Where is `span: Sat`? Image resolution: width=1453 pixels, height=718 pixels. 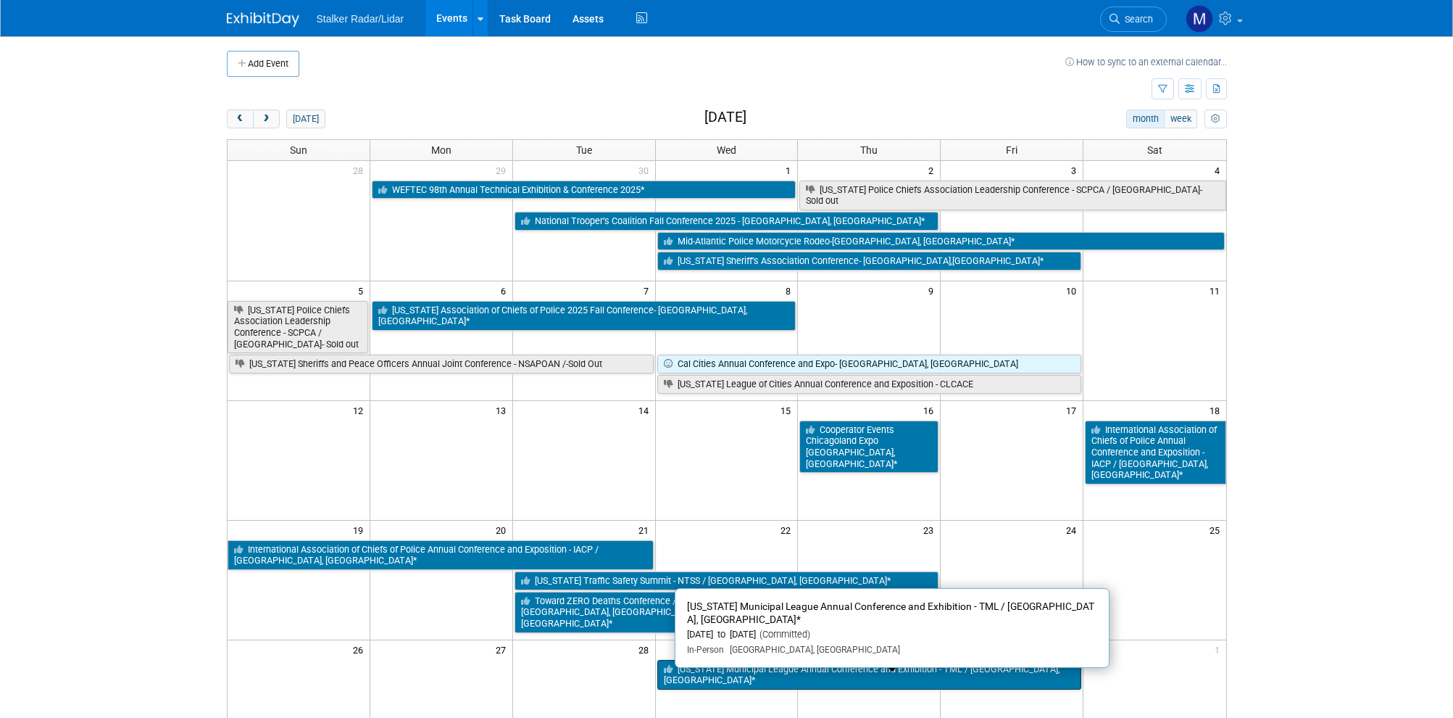 span: Sat is located at coordinates (1155, 150).